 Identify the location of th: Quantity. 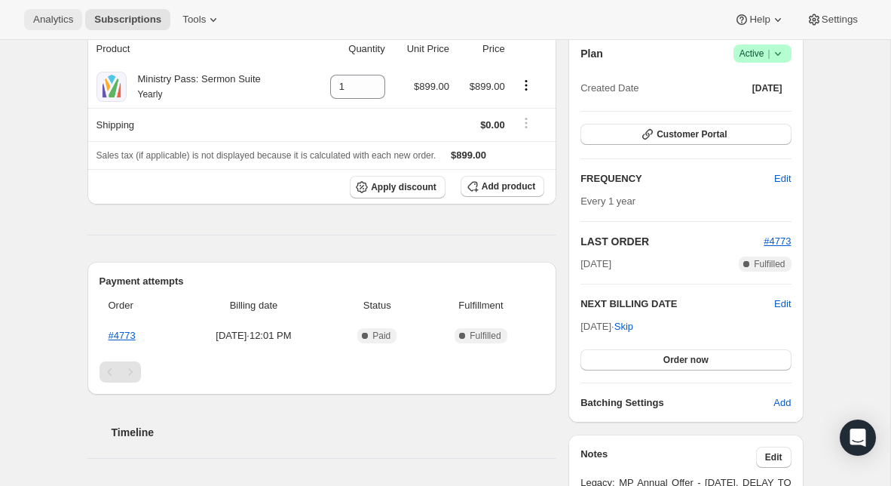
(350, 49).